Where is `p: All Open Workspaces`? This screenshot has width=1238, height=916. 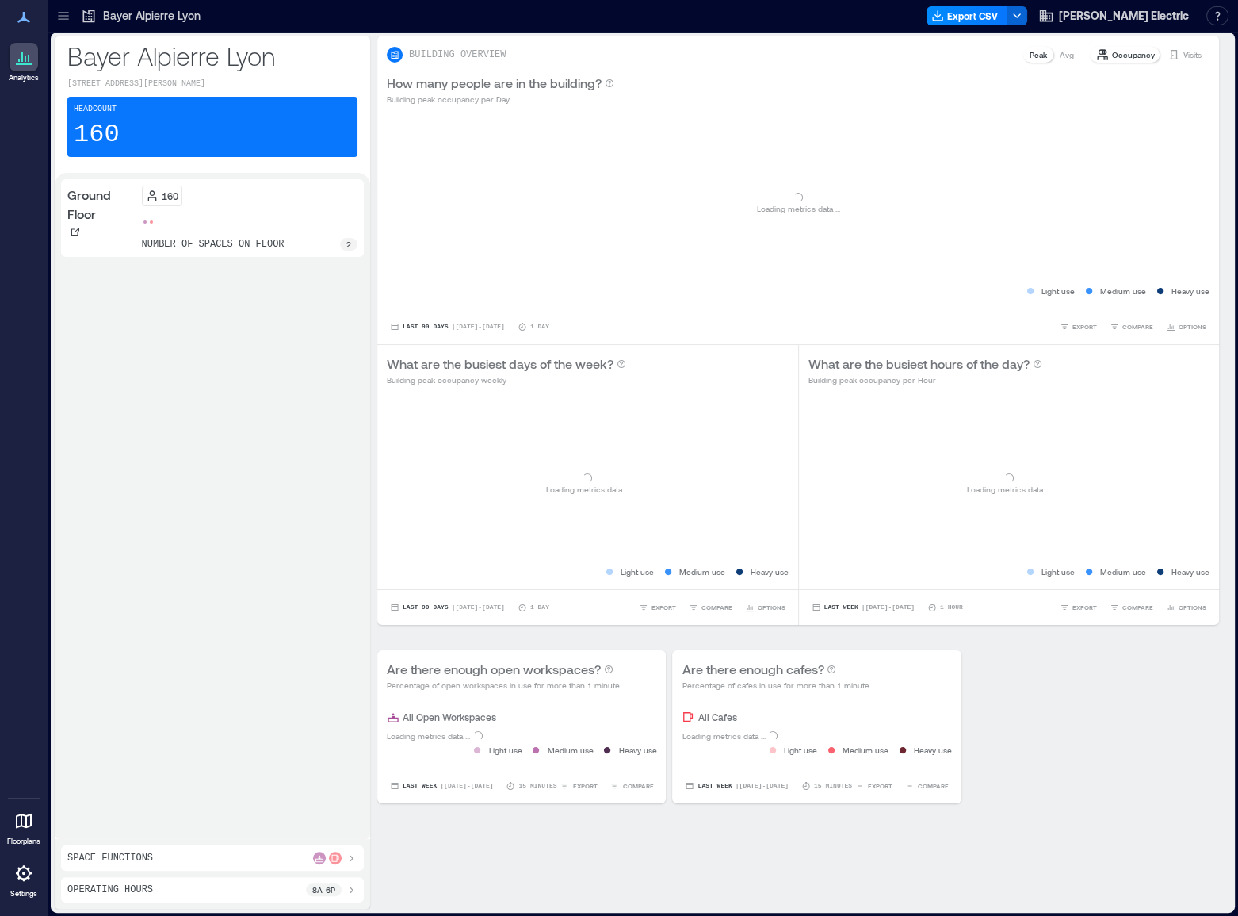 p: All Open Workspaces is located at coordinates (449, 717).